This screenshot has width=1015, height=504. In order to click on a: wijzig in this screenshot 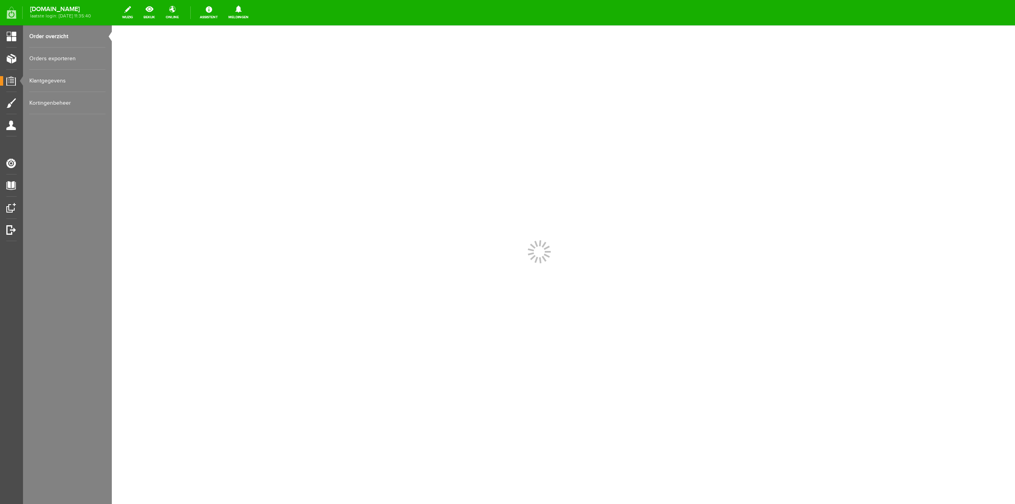, I will do `click(127, 13)`.